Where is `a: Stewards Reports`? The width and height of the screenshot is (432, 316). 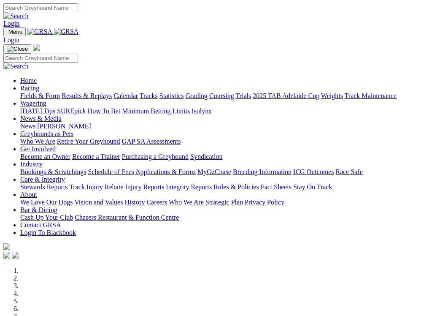 a: Stewards Reports is located at coordinates (44, 186).